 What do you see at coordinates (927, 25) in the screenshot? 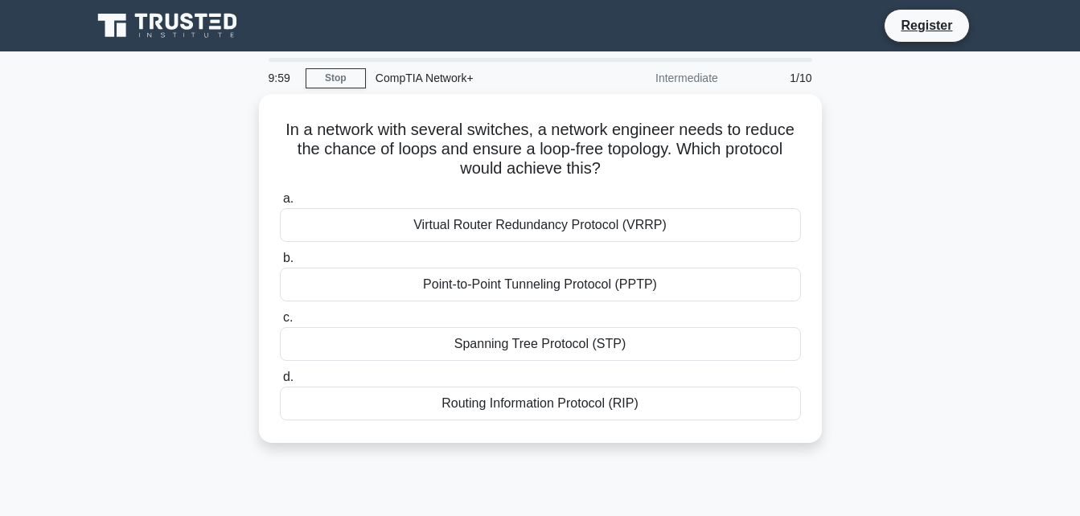
I see `a: Register` at bounding box center [927, 25].